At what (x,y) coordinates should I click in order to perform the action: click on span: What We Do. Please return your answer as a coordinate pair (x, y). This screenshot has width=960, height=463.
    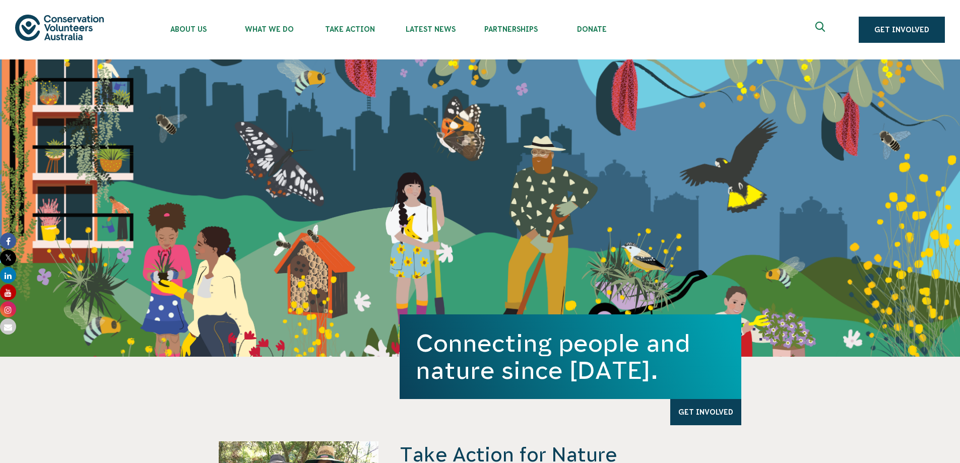
    Looking at the image, I should click on (269, 29).